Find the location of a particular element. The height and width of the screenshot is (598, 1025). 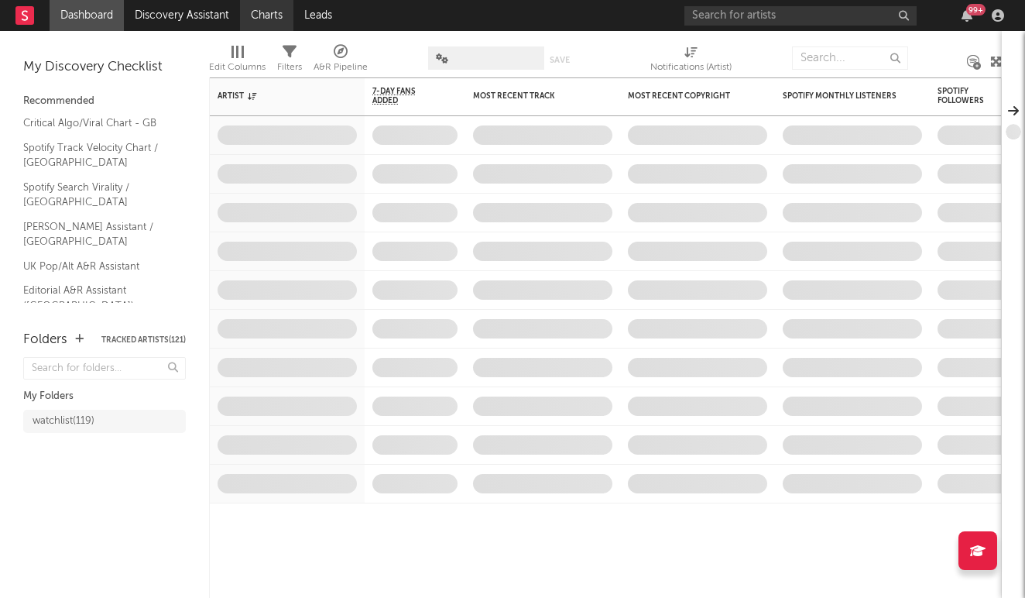

button: 99+ is located at coordinates (967, 15).